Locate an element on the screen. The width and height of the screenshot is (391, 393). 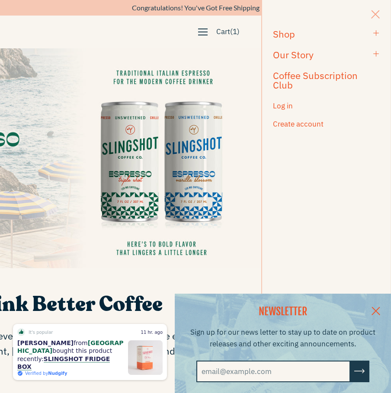
span: 1 is located at coordinates (235, 32).